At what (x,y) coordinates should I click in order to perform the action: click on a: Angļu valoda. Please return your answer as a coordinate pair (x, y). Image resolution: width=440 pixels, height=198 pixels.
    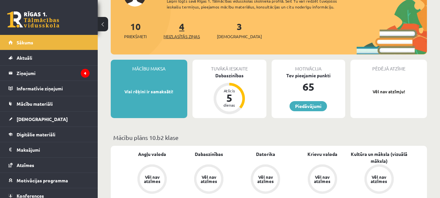
    Looking at the image, I should click on (152, 154).